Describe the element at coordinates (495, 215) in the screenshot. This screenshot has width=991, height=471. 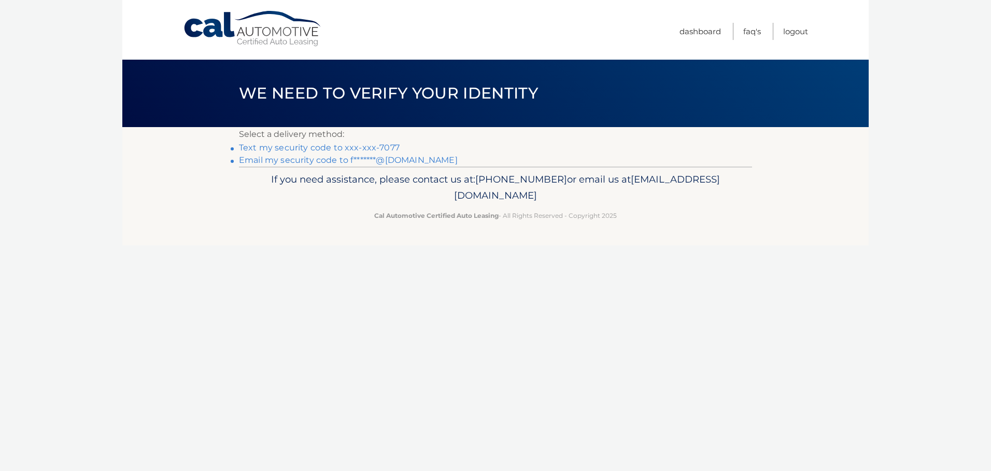
I see `p: - All Rights Reserved - Copyright 2025` at that location.